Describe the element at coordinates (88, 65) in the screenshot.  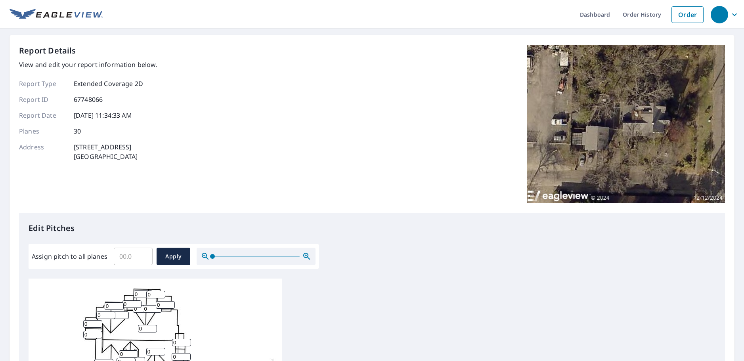
I see `p: View and edit your report information below.` at that location.